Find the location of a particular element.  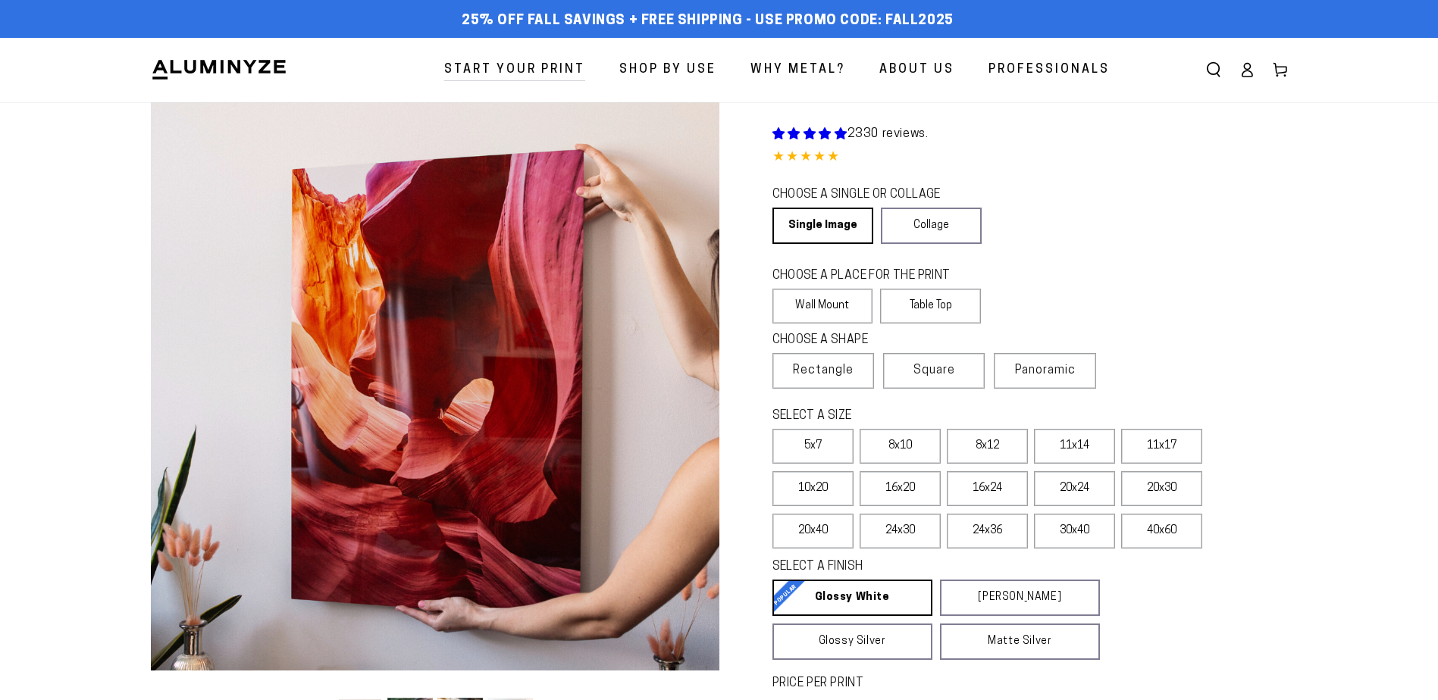

label: 10x20 is located at coordinates (813, 489).